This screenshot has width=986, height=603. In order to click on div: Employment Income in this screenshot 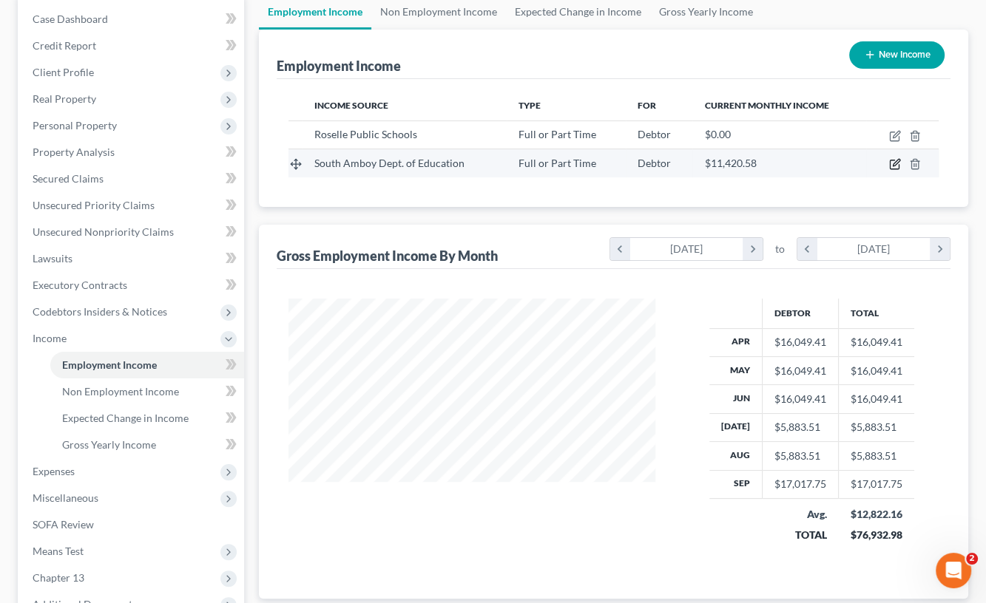, I will do `click(339, 66)`.